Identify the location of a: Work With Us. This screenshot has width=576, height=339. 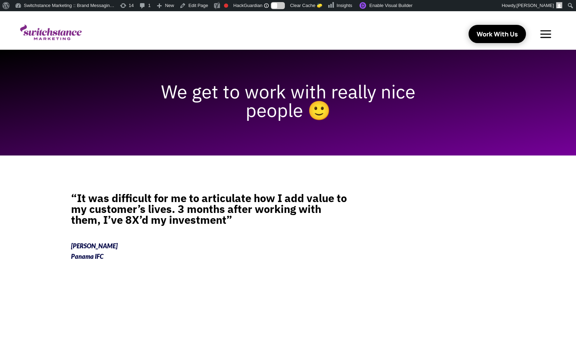
(497, 34).